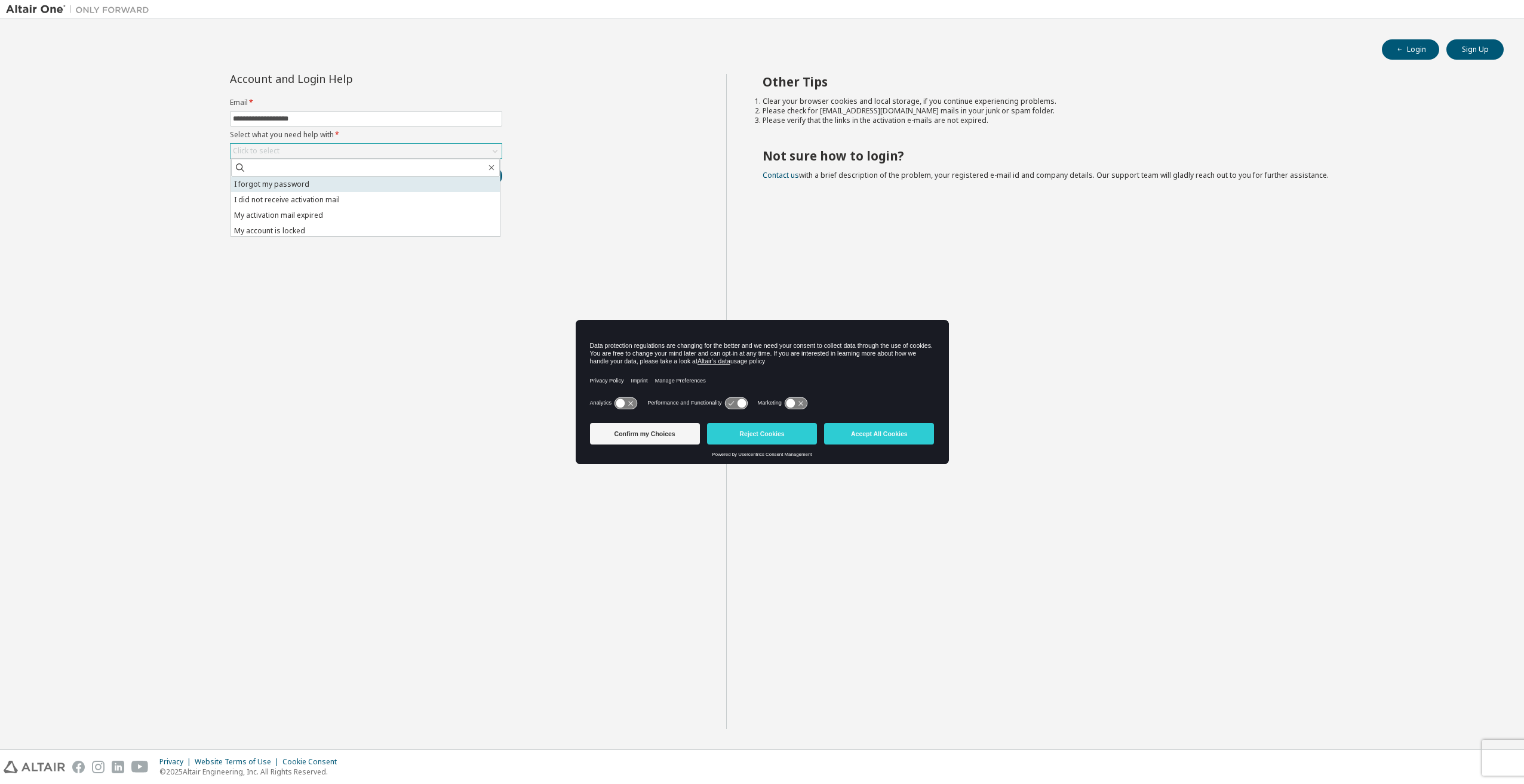 Image resolution: width=1524 pixels, height=784 pixels. Describe the element at coordinates (365, 185) in the screenshot. I see `li: I forgot my password` at that location.